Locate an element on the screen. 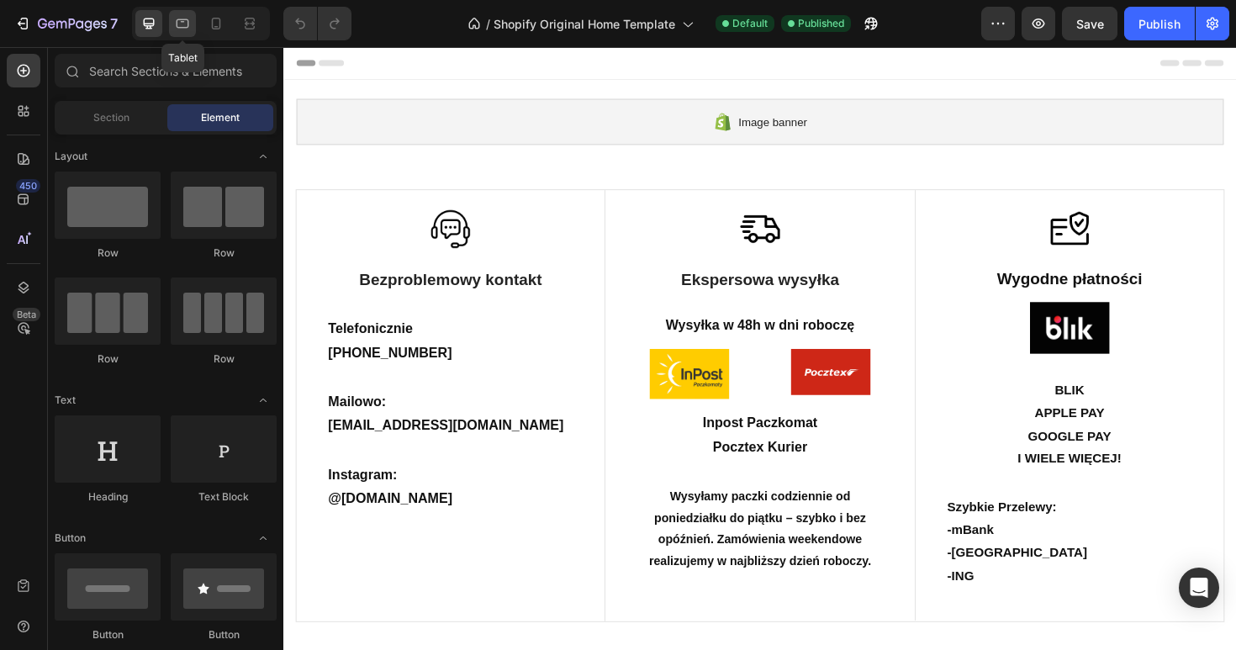 This screenshot has height=650, width=1236. span: Default is located at coordinates (750, 24).